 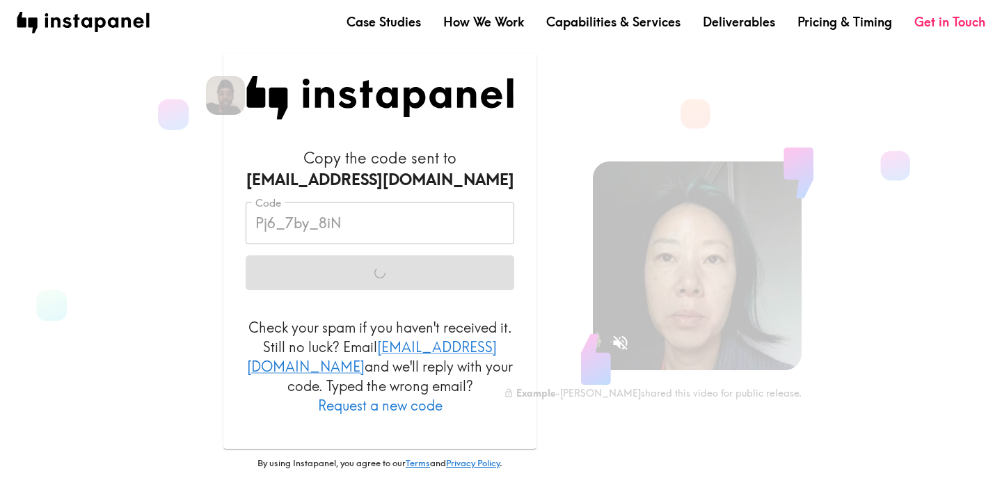 What do you see at coordinates (383, 22) in the screenshot?
I see `a: Case Studies` at bounding box center [383, 22].